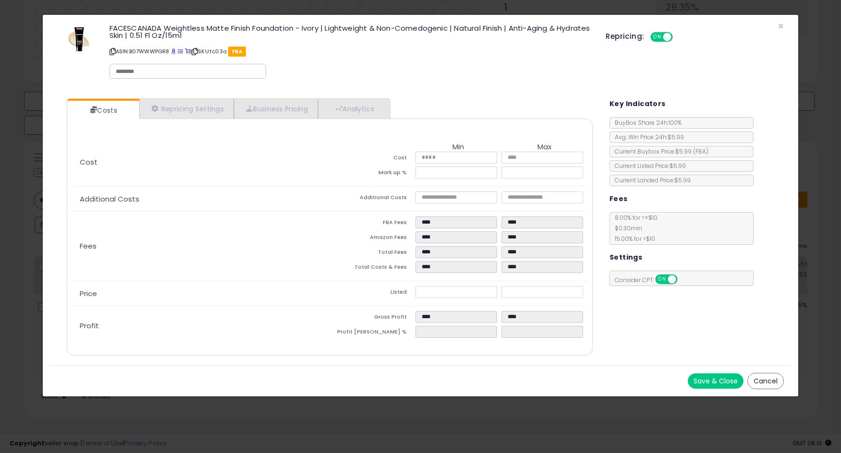  What do you see at coordinates (765, 381) in the screenshot?
I see `button: Cancel` at bounding box center [765, 381].